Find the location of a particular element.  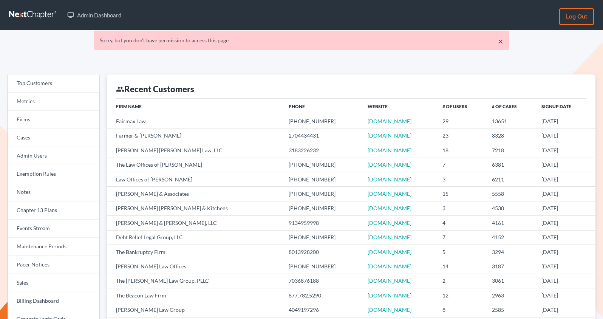

a: Billing Dashboard is located at coordinates (53, 301).